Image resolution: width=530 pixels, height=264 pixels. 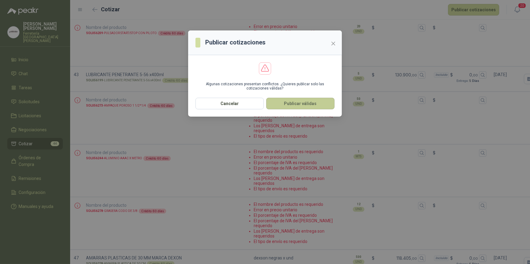 I want to click on button: Cancelar, so click(x=230, y=104).